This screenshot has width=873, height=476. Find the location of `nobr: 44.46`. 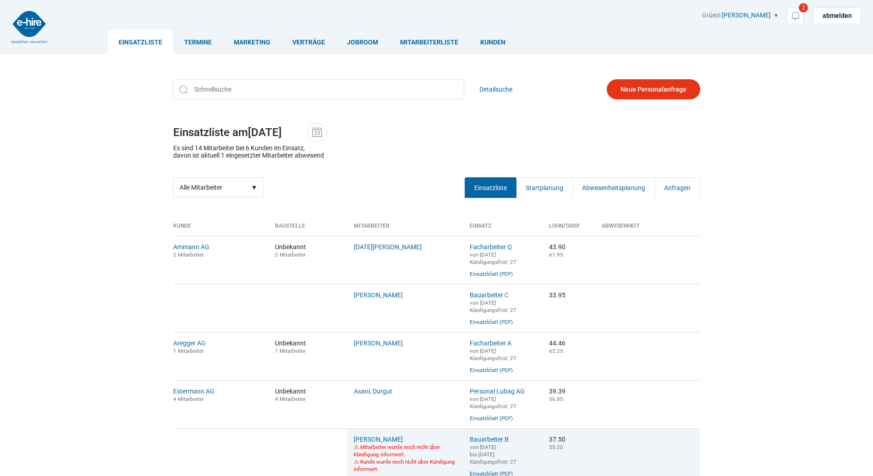

nobr: 44.46 is located at coordinates (557, 343).